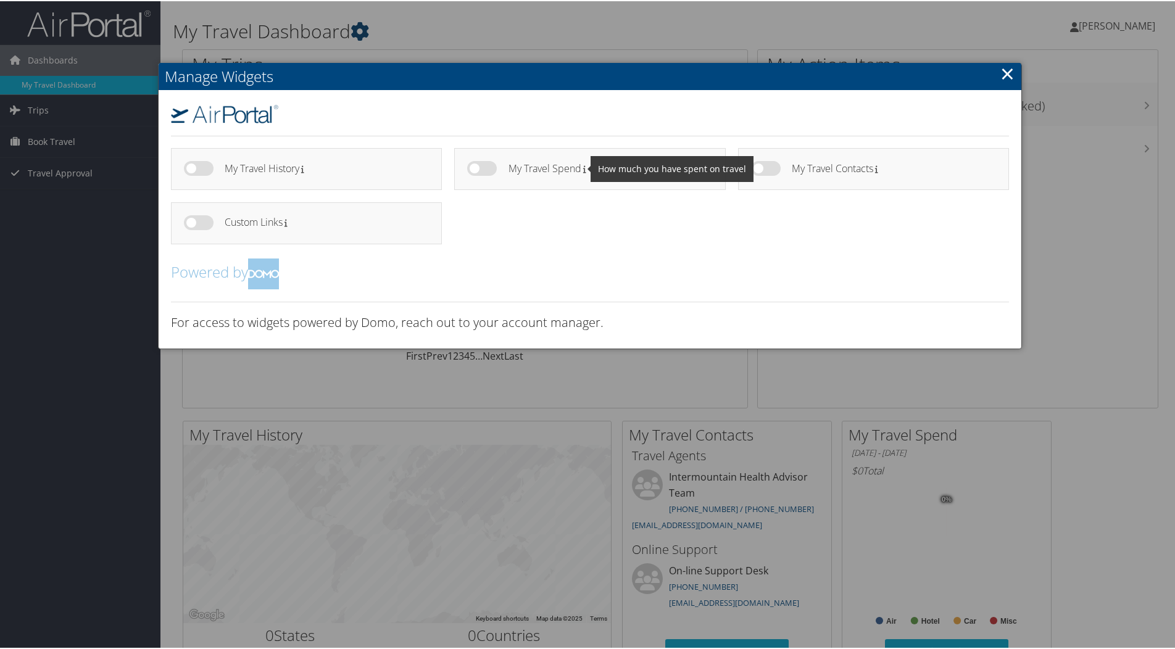  Describe the element at coordinates (890, 167) in the screenshot. I see `h4: My Travel Contacts` at that location.